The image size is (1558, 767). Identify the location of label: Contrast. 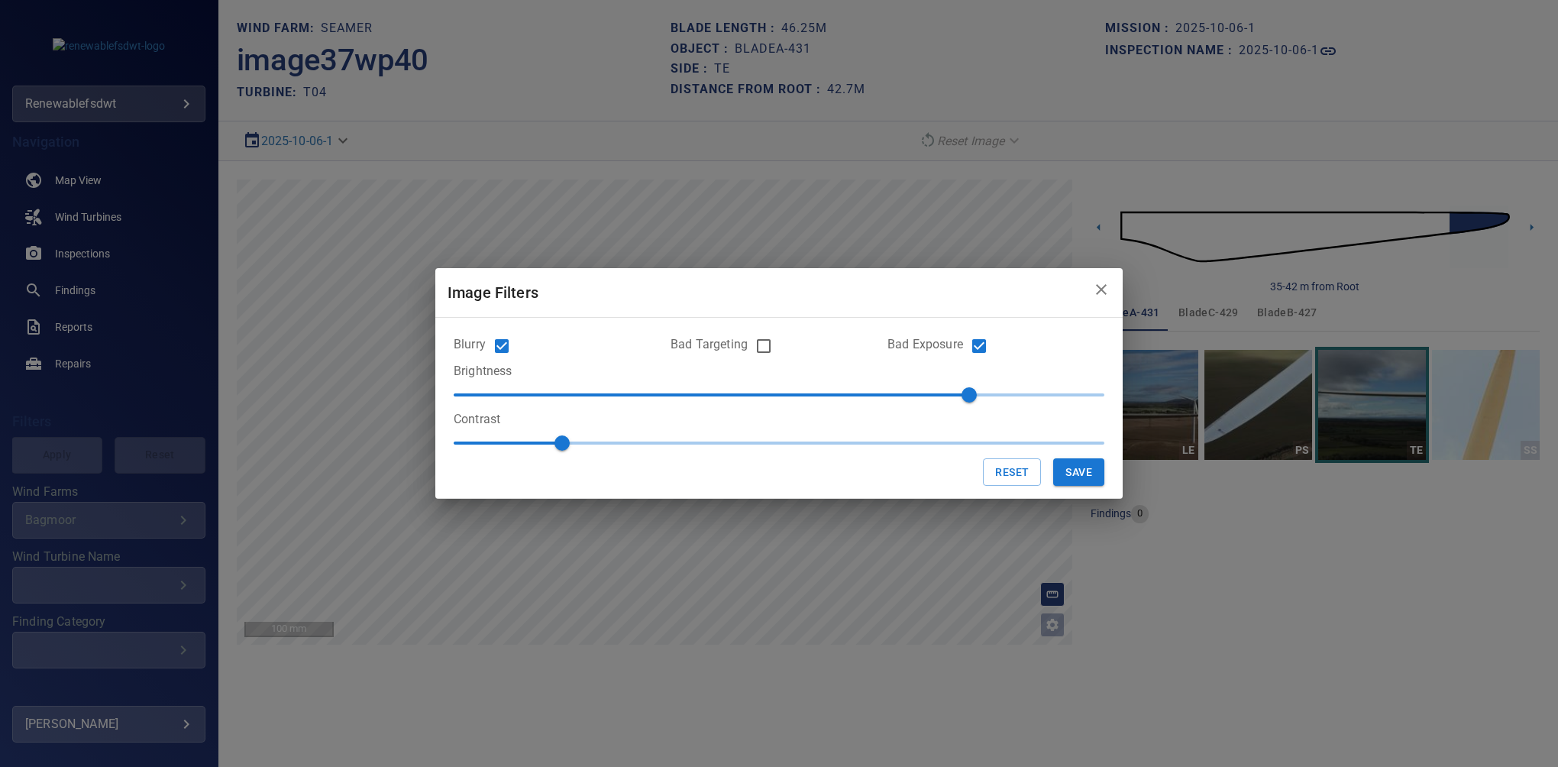
(476, 418).